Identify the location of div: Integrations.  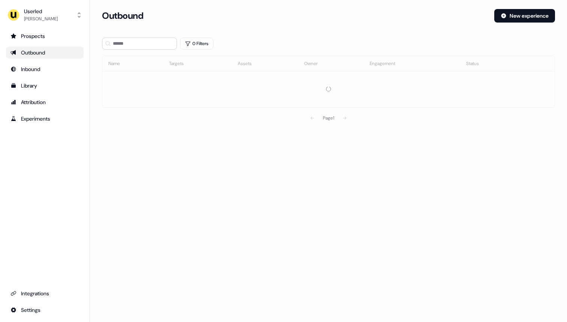
(45, 293).